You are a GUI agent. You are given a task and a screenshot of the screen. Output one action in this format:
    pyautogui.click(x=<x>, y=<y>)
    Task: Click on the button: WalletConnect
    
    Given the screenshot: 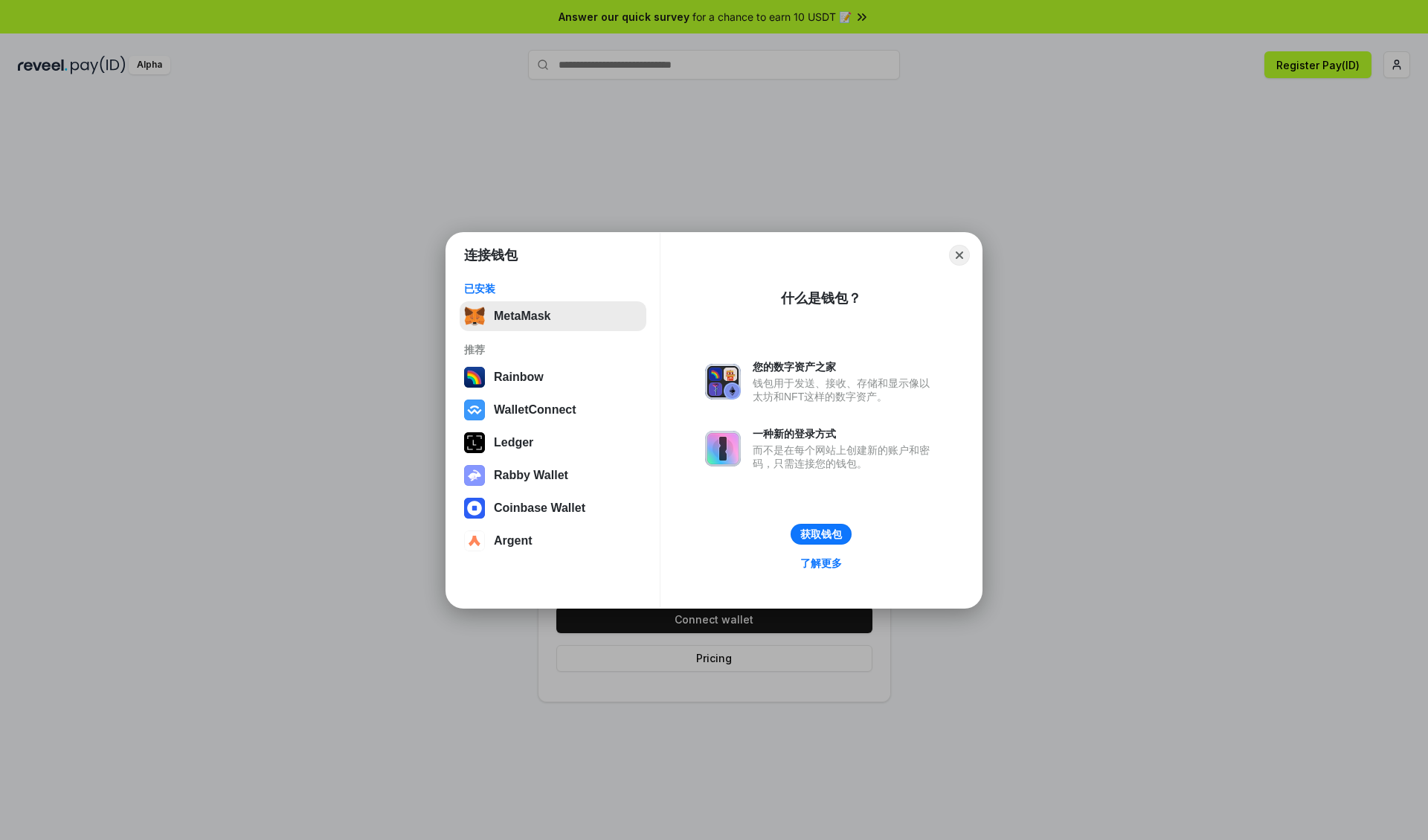 What is the action you would take?
    pyautogui.click(x=552, y=410)
    